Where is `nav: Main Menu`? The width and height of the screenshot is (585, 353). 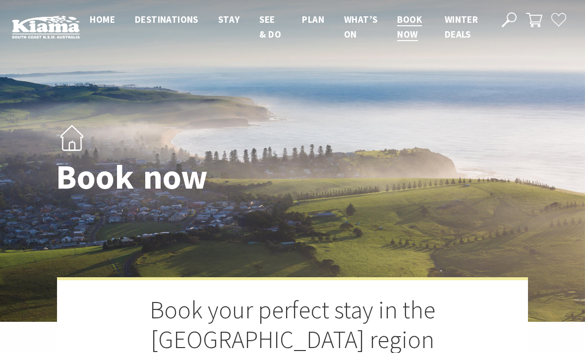
nav: Main Menu is located at coordinates (285, 27).